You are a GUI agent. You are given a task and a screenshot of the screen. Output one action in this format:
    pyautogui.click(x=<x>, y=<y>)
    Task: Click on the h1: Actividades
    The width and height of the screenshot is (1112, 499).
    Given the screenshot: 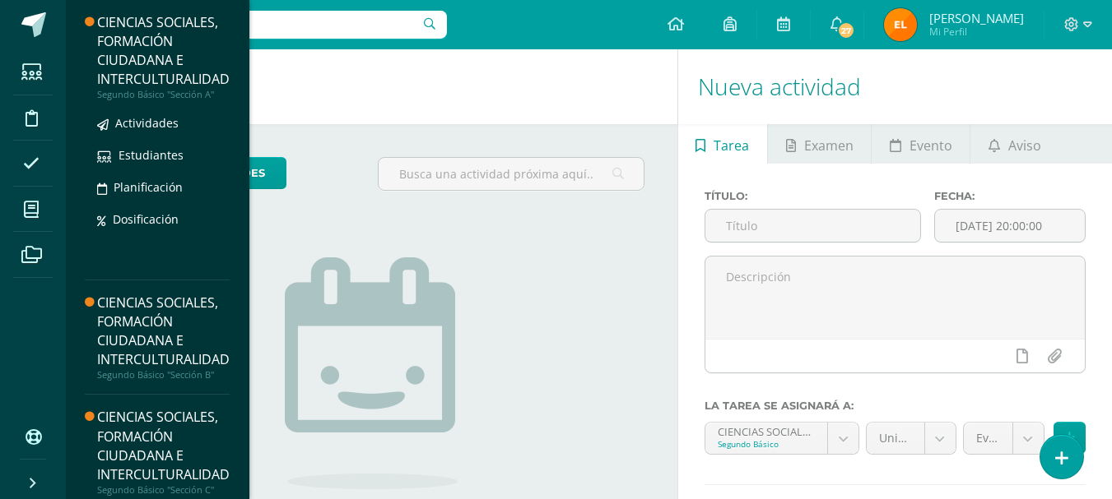 What is the action you would take?
    pyautogui.click(x=371, y=86)
    